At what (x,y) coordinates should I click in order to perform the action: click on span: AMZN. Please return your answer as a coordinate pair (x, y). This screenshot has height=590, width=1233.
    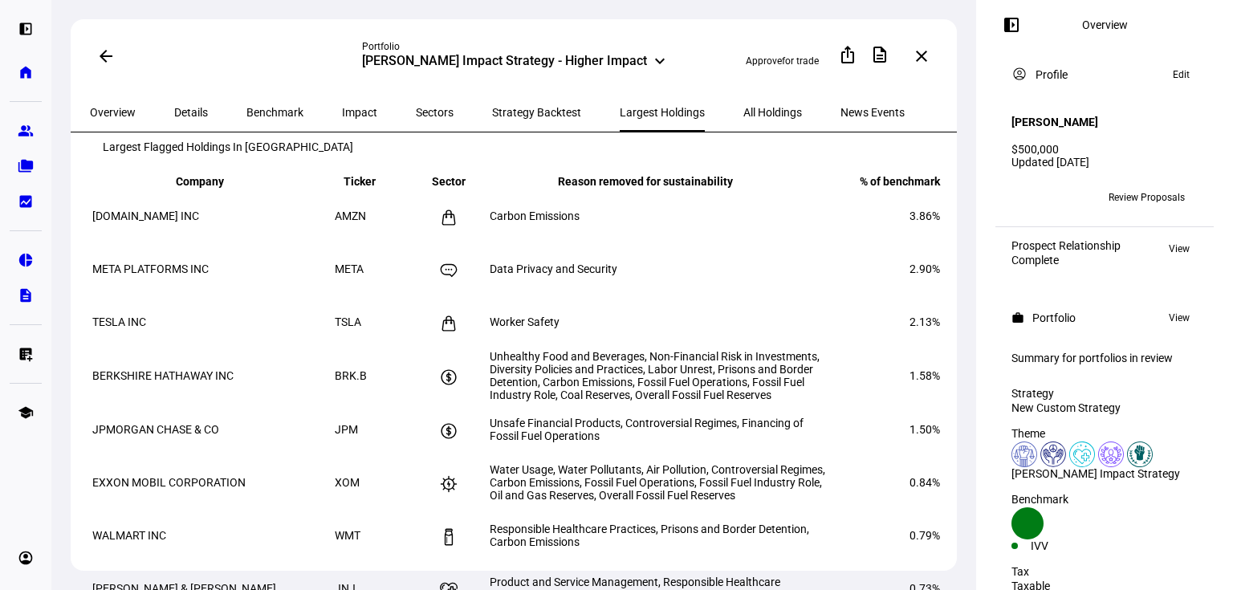
    Looking at the image, I should click on (350, 216).